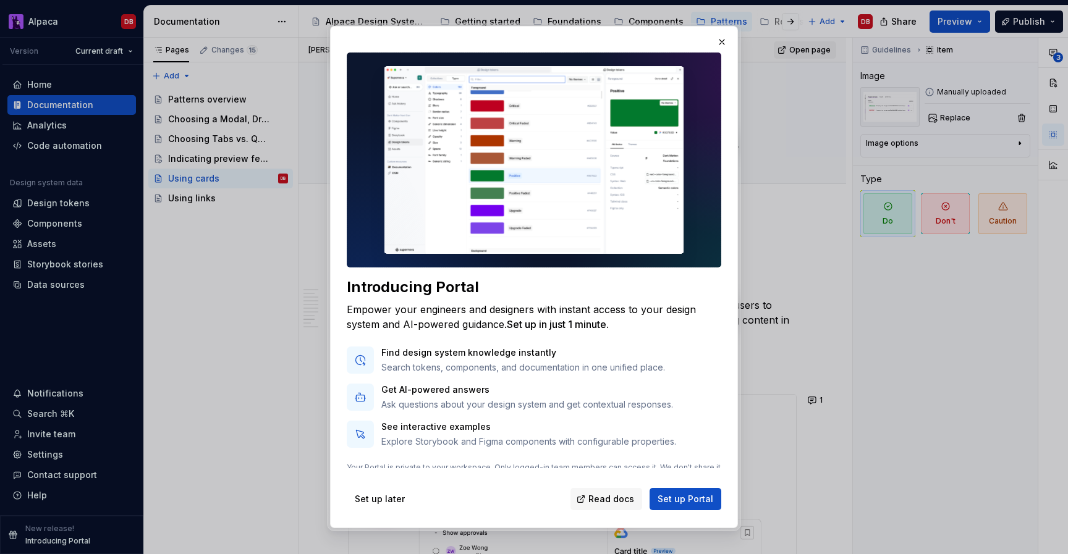  Describe the element at coordinates (611, 499) in the screenshot. I see `span: Read docs` at that location.